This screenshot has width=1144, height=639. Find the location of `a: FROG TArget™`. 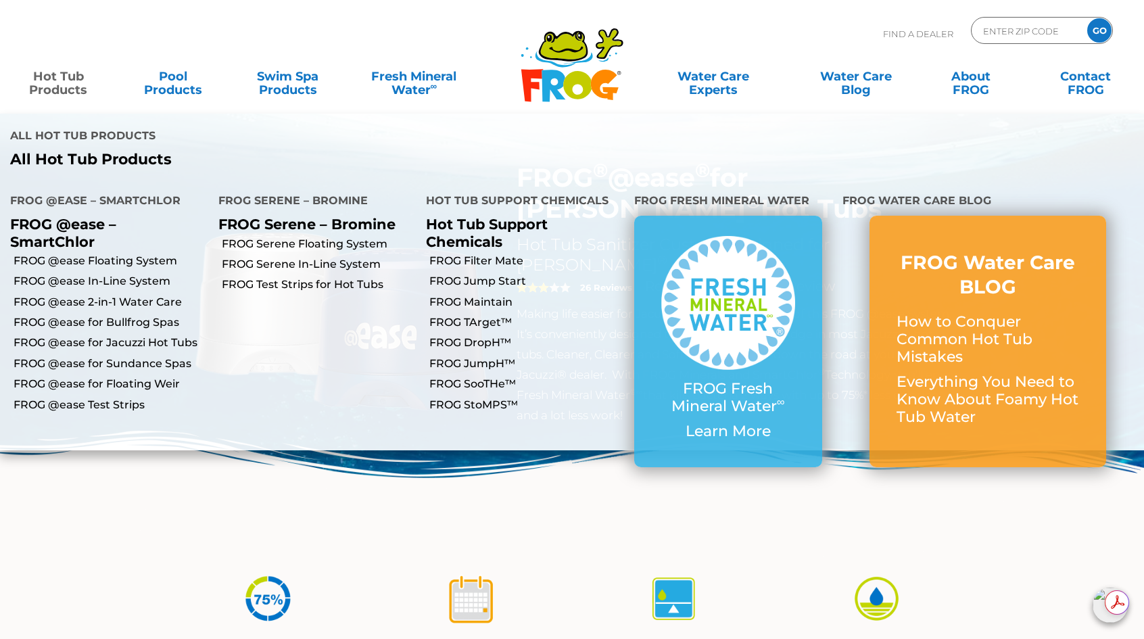

a: FROG TArget™ is located at coordinates (527, 323).